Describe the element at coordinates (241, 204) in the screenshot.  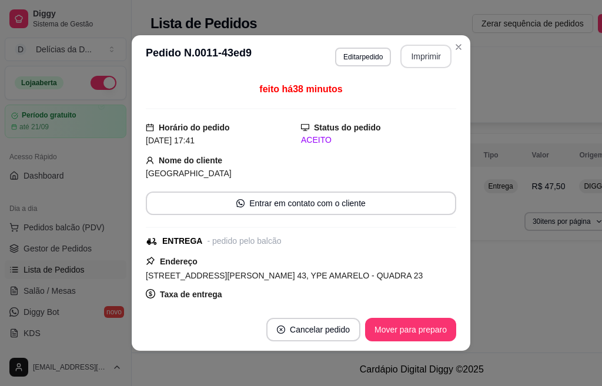
I see `span: whats-app` at that location.